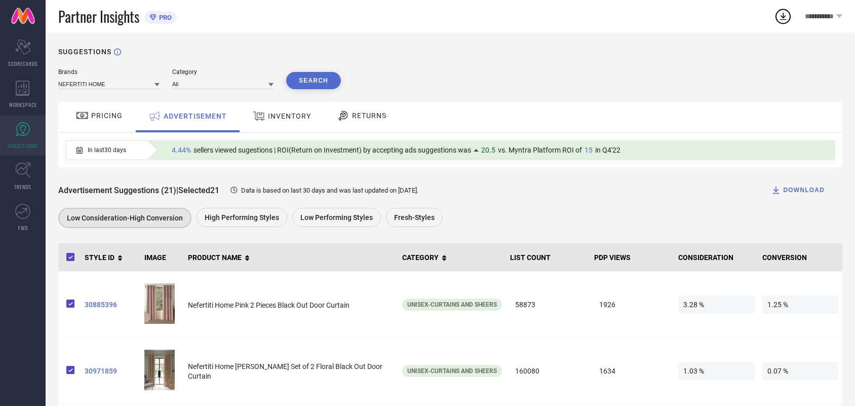 The width and height of the screenshot is (855, 406). Describe the element at coordinates (632, 371) in the screenshot. I see `span: 1634` at that location.